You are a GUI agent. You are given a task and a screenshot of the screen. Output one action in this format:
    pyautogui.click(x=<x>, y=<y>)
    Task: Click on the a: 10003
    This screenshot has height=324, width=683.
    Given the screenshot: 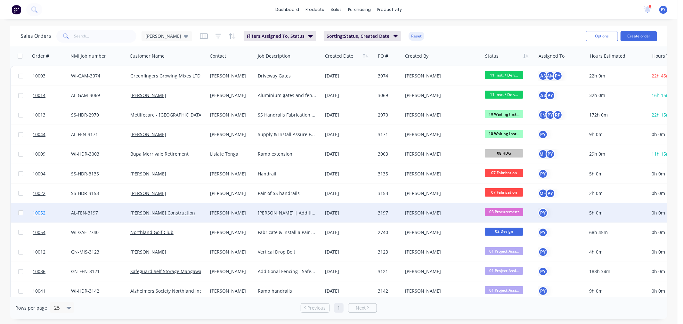 What is the action you would take?
    pyautogui.click(x=52, y=76)
    